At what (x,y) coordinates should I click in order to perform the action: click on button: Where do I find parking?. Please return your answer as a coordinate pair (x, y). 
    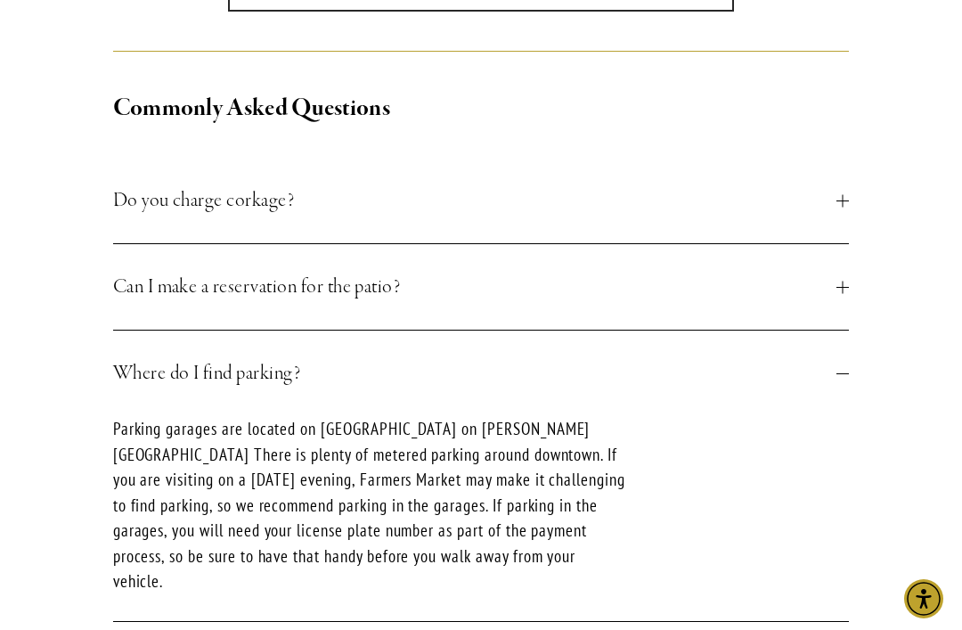
    Looking at the image, I should click on (481, 373).